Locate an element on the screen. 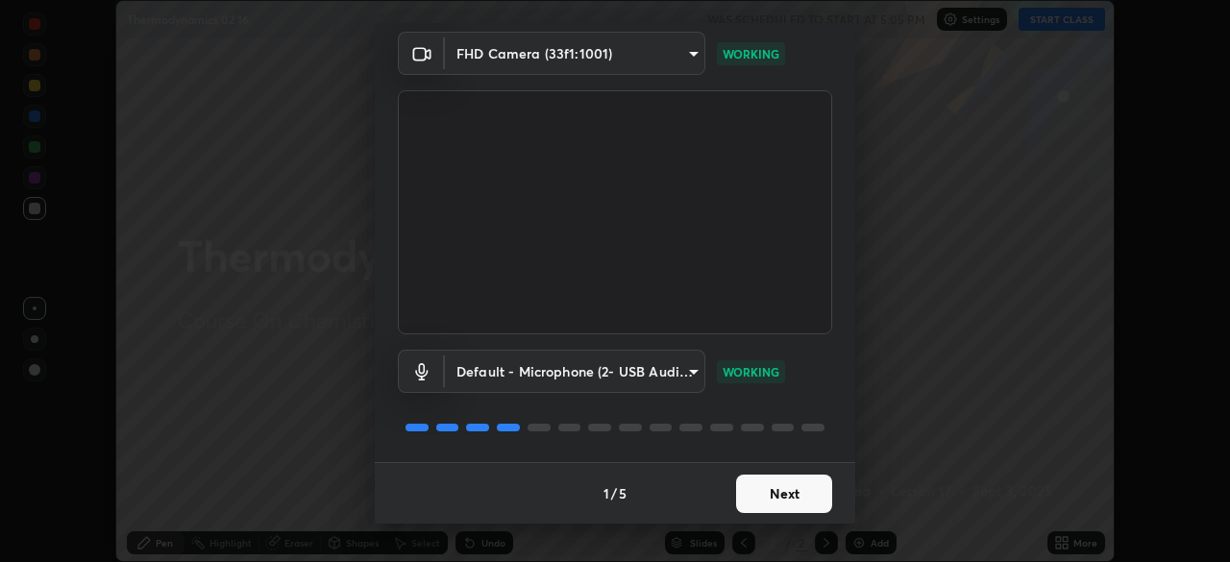 Image resolution: width=1230 pixels, height=562 pixels. h4: 1 is located at coordinates (606, 493).